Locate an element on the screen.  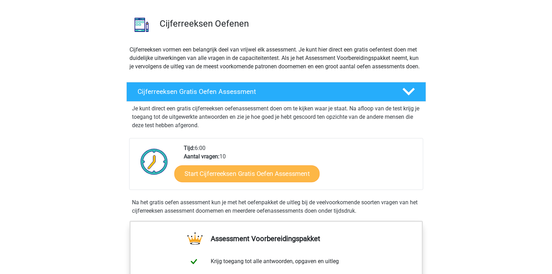
div: Na het gratis oefen assessment kun je met het oefenpakket de uitleg bij de veelvoorkomende soorte... is located at coordinates (276, 207).